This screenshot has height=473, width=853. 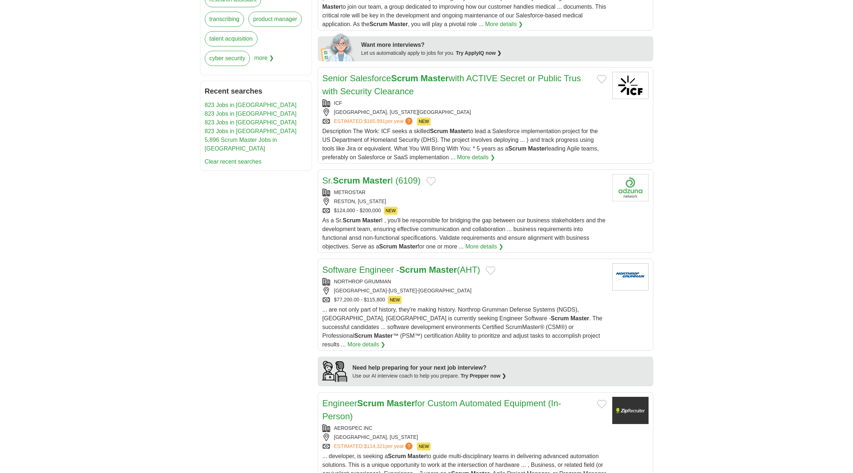 What do you see at coordinates (401, 270) in the screenshot?
I see `a: Software Engineer -Scrum Master(AHT)` at bounding box center [401, 270].